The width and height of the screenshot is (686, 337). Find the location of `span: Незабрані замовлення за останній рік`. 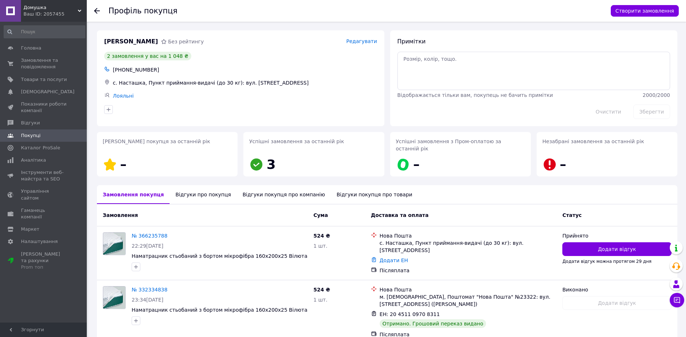

span: Незабрані замовлення за останній рік is located at coordinates (593, 141).